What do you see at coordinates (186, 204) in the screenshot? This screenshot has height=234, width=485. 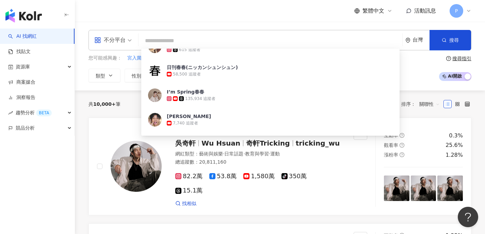 I see `a: 找相似` at bounding box center [186, 204].